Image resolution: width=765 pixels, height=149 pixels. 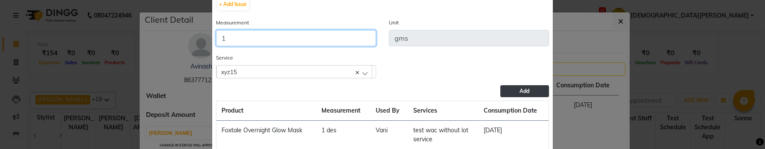 What do you see at coordinates (225, 58) in the screenshot?
I see `label: Service` at bounding box center [225, 58].